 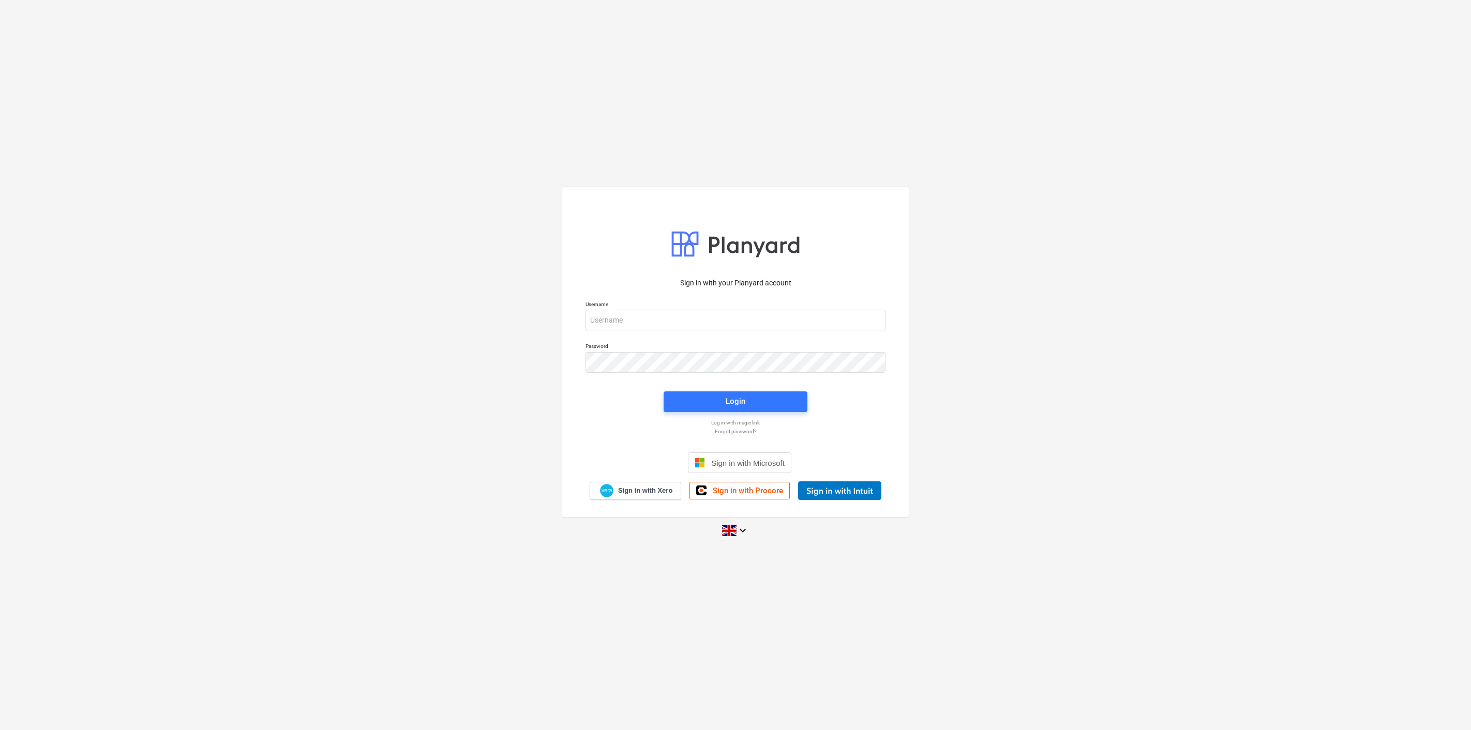 I want to click on img: Microsoft logo, so click(x=700, y=463).